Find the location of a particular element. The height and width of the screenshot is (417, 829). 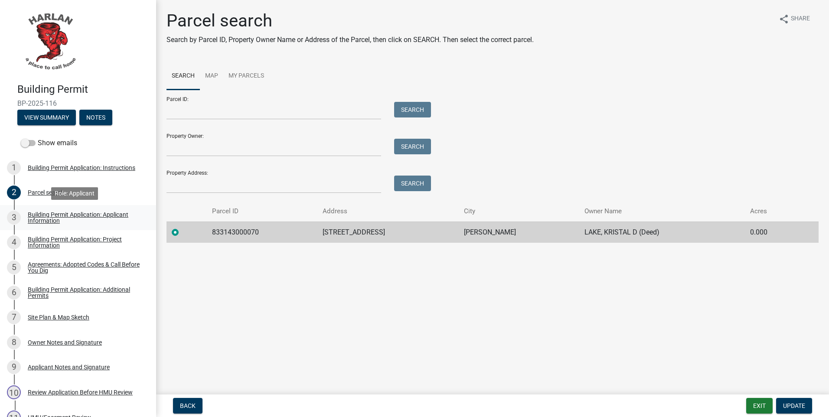

button: shareShare is located at coordinates (794, 19).